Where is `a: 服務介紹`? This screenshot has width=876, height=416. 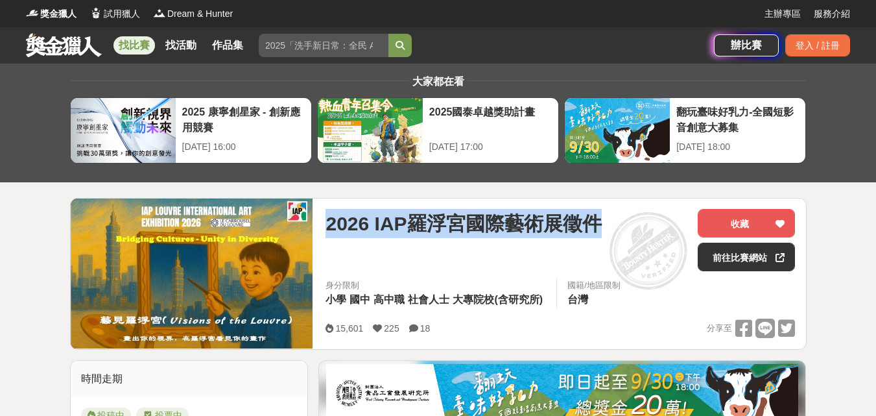
a: 服務介紹 is located at coordinates (832, 14).